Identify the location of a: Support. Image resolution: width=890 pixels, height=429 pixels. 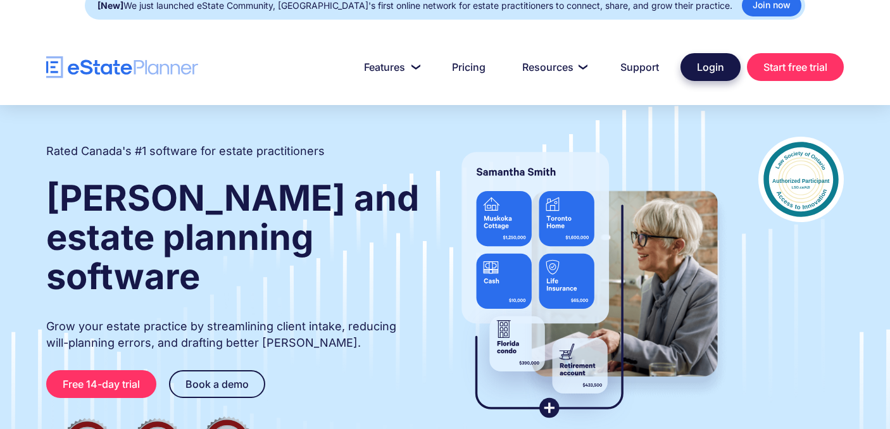
(640, 67).